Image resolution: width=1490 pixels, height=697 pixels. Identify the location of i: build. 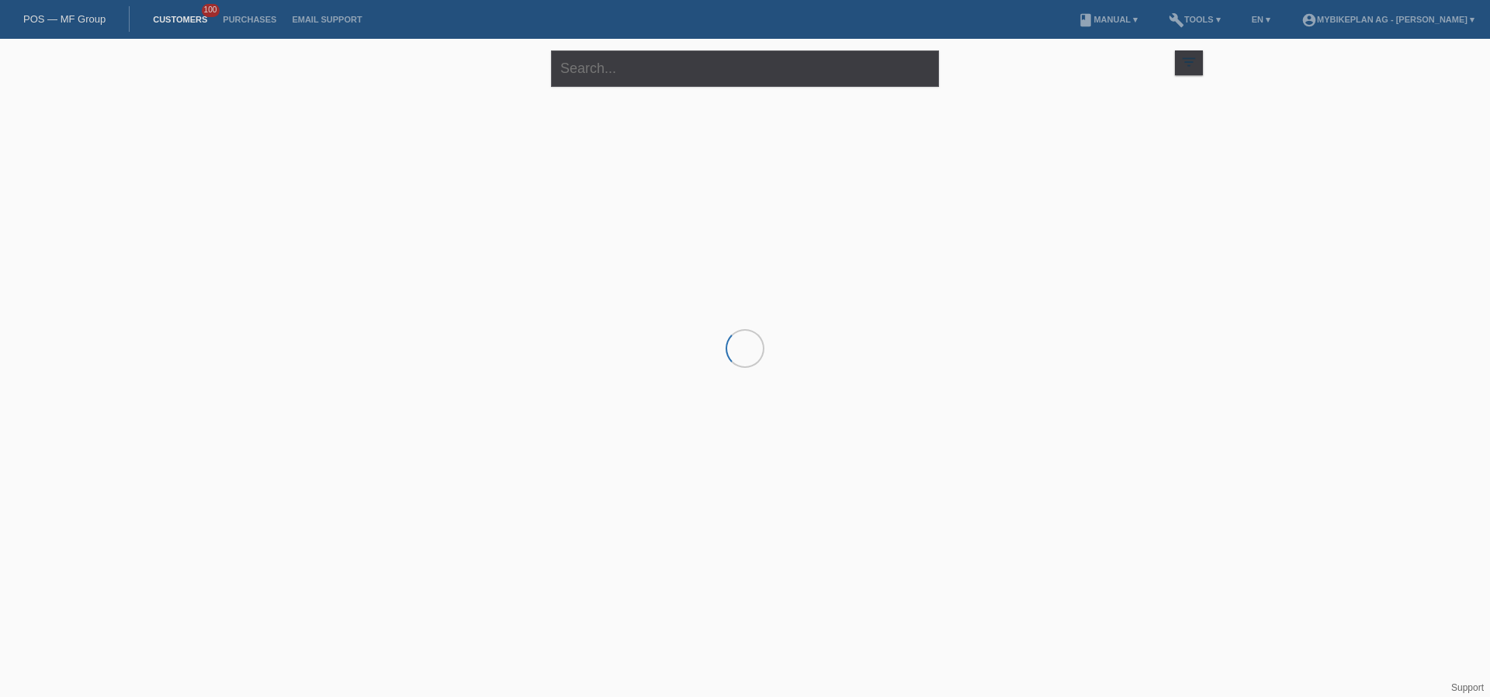
(1176, 20).